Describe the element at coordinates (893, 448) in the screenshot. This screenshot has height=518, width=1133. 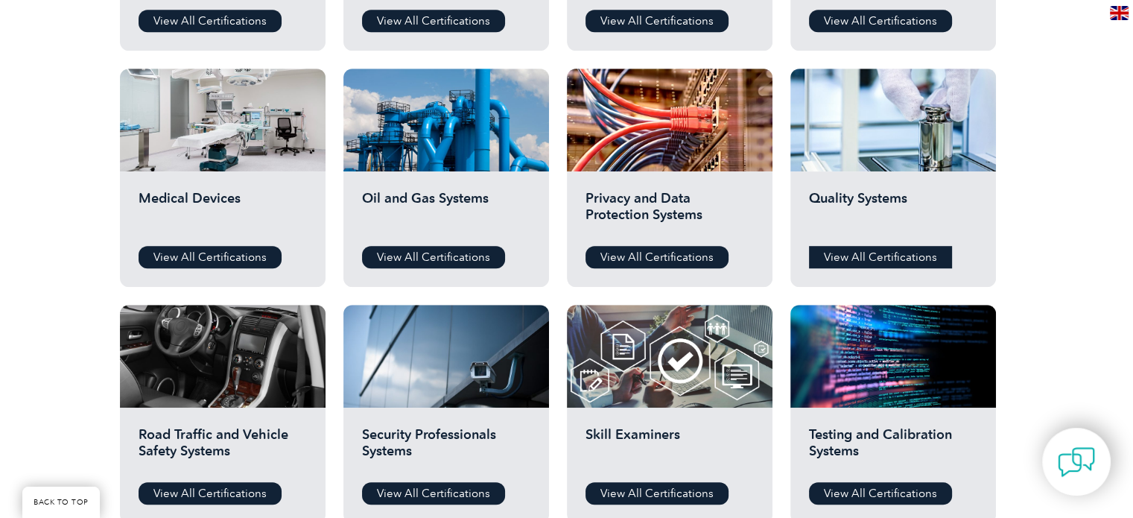
I see `h2: Testing and Calibration Systems` at that location.